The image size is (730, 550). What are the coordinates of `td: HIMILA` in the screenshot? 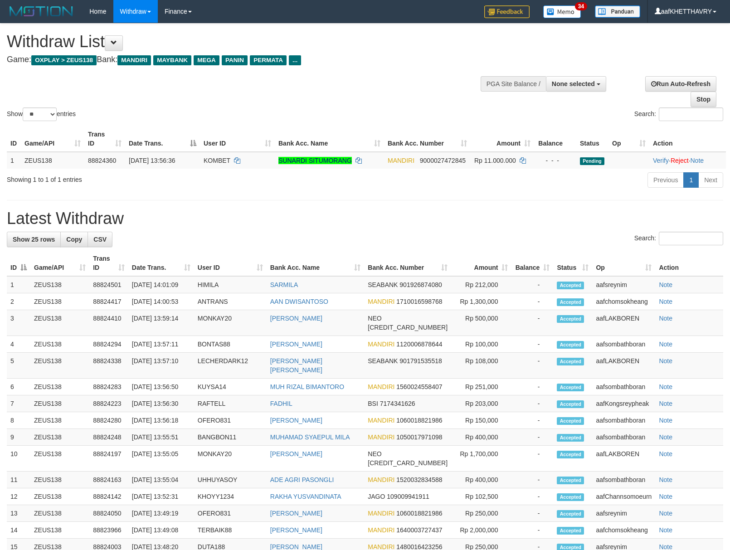 It's located at (230, 285).